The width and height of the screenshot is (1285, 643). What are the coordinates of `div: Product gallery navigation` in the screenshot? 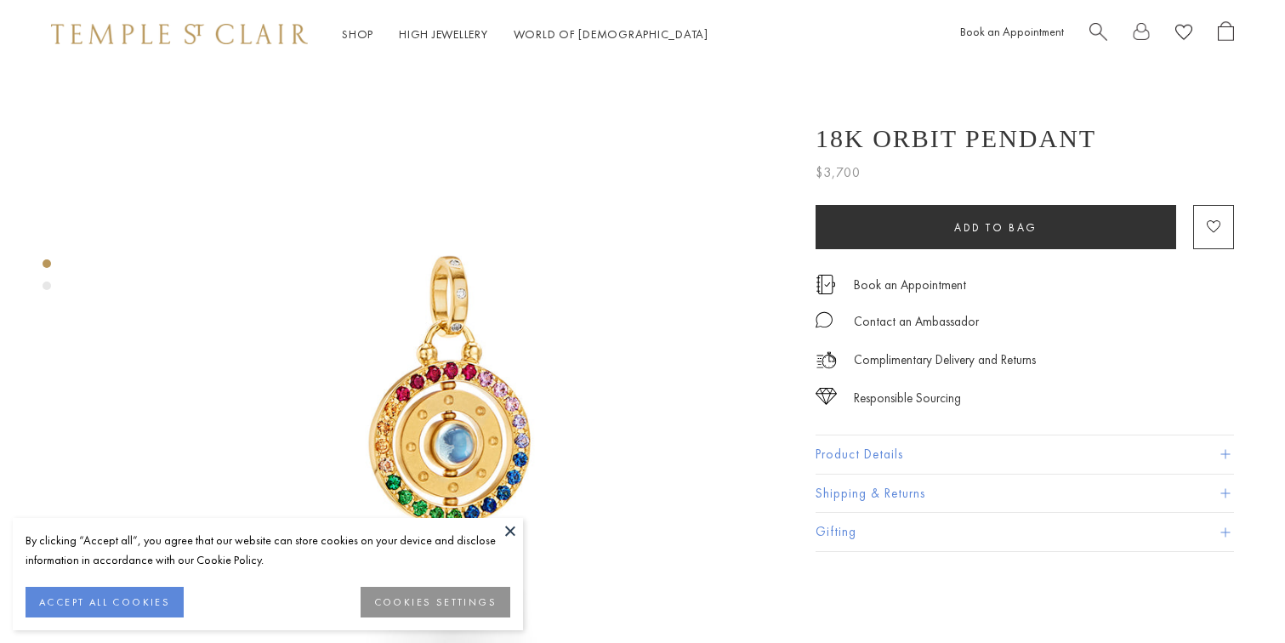 It's located at (47, 279).